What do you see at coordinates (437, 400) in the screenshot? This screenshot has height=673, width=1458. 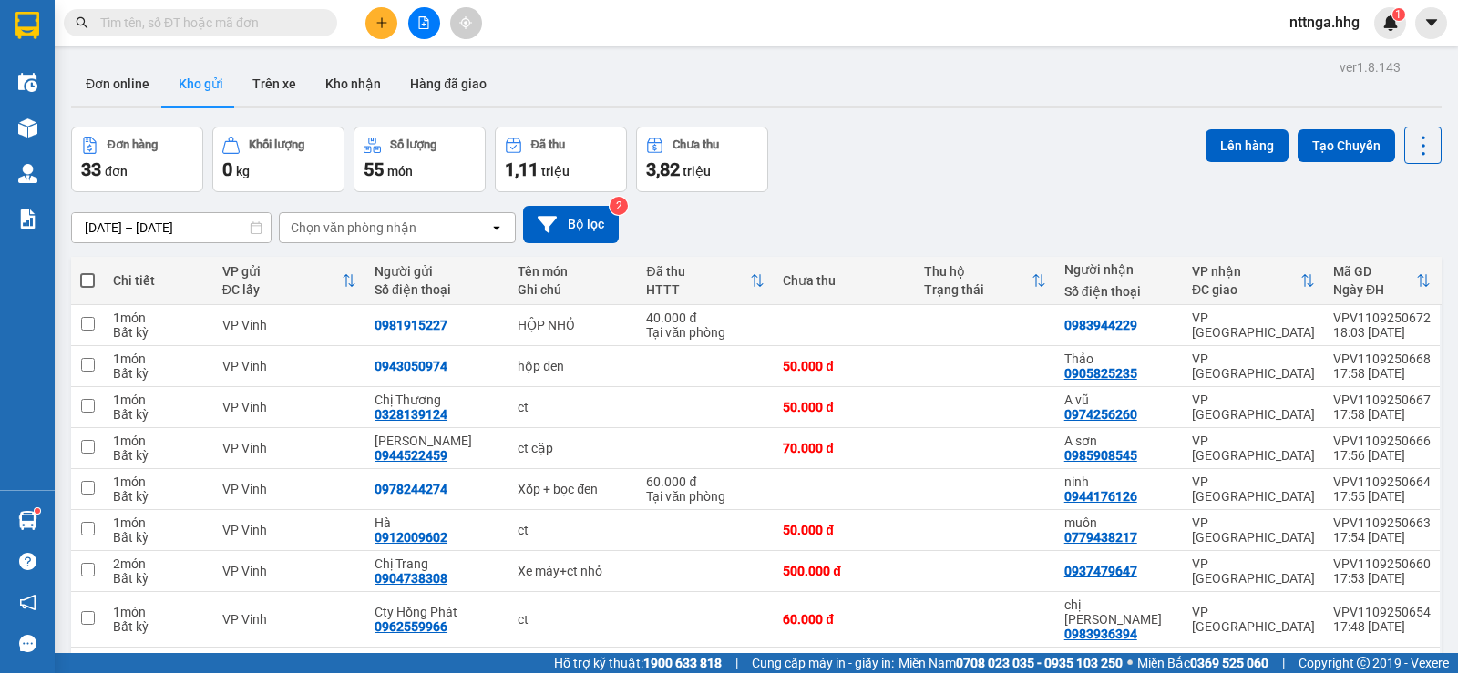 I see `div: Chị Thương` at bounding box center [437, 400].